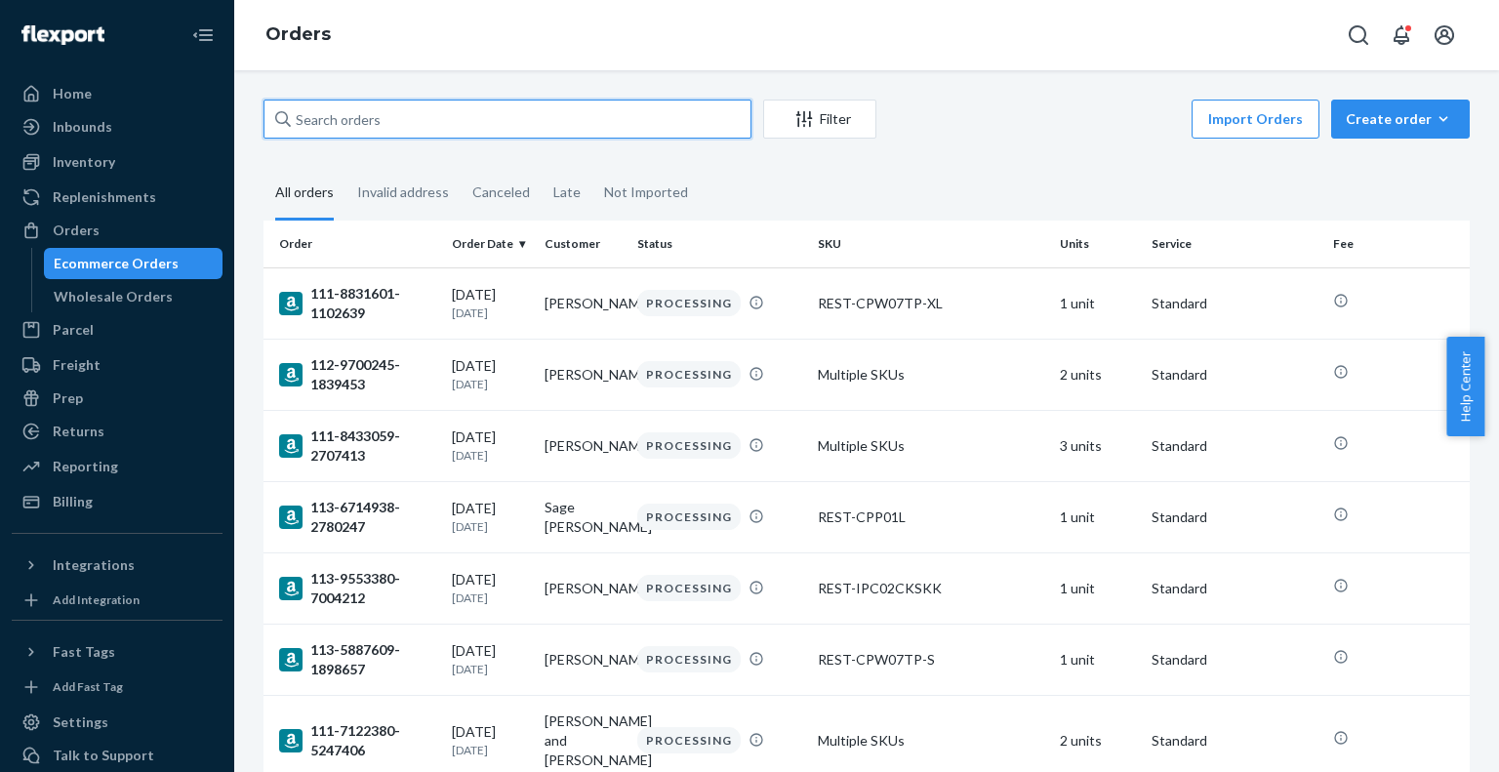 The height and width of the screenshot is (772, 1499). I want to click on div: 111-8433059-2707413, so click(357, 446).